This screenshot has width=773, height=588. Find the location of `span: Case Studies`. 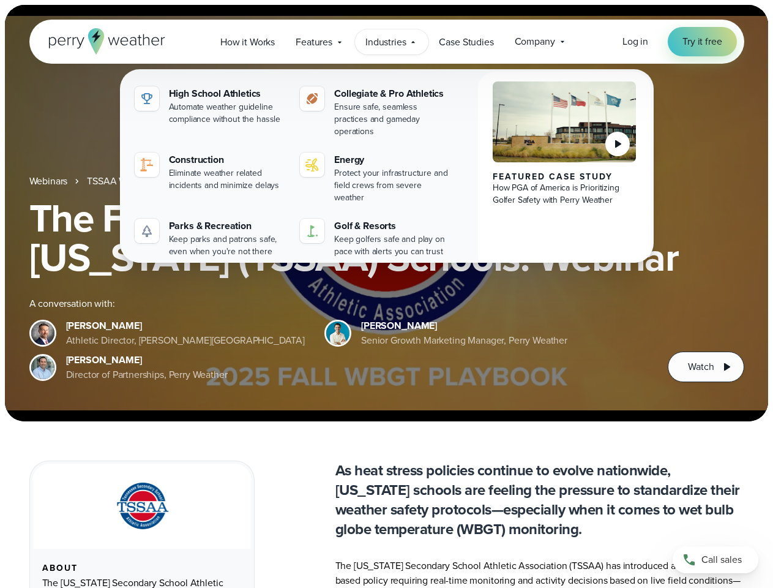

span: Case Studies is located at coordinates (466, 42).